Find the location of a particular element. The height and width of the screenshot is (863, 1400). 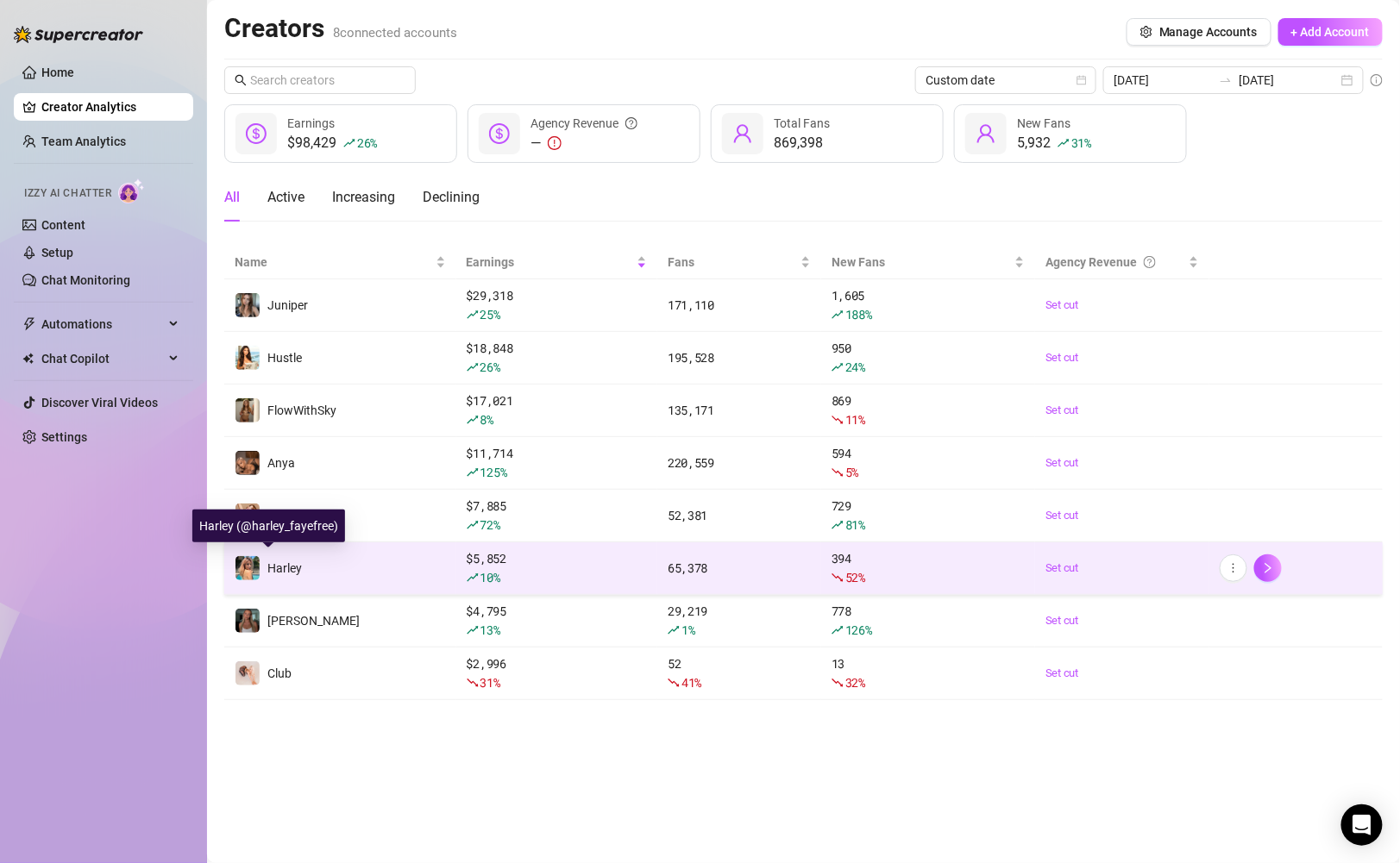

span: Club is located at coordinates (279, 673).